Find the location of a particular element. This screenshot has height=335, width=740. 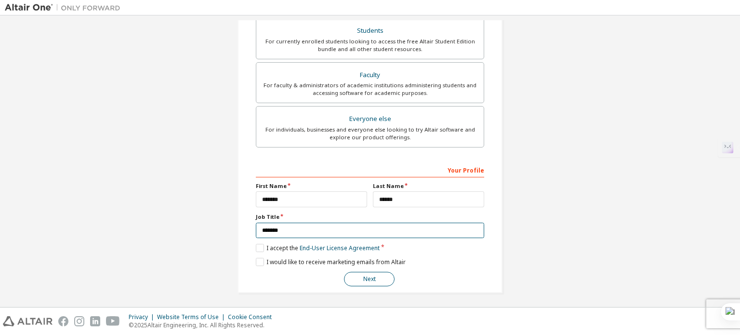

img: linkedin.svg is located at coordinates (95, 321).